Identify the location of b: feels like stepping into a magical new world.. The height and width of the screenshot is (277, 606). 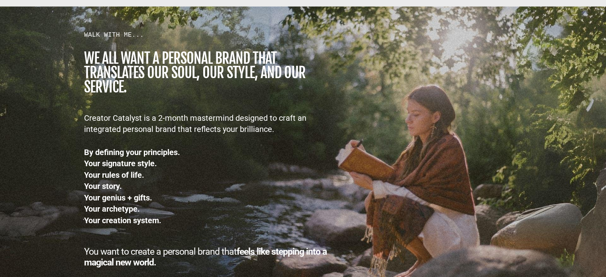
(205, 257).